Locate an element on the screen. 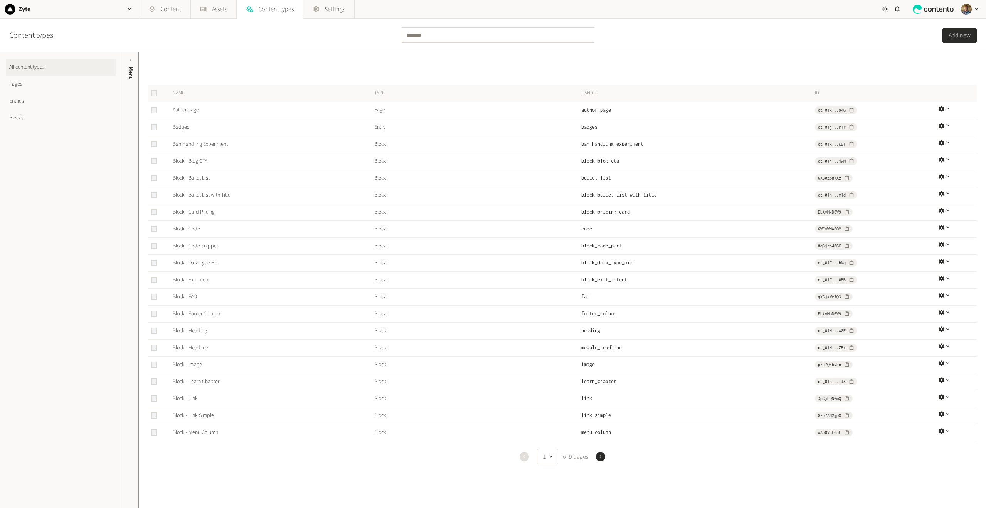 This screenshot has height=508, width=986. span: code is located at coordinates (587, 229).